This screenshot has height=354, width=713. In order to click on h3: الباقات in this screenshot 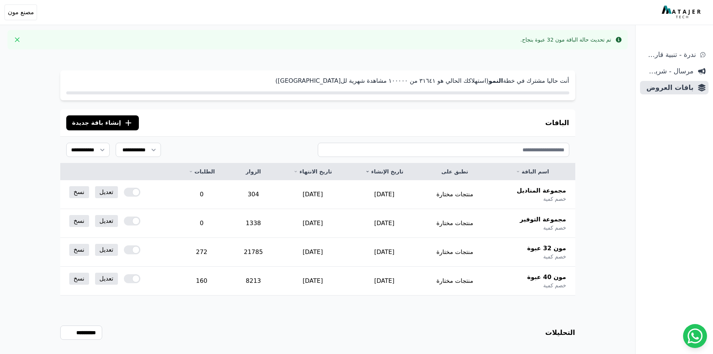, I will do `click(557, 123)`.